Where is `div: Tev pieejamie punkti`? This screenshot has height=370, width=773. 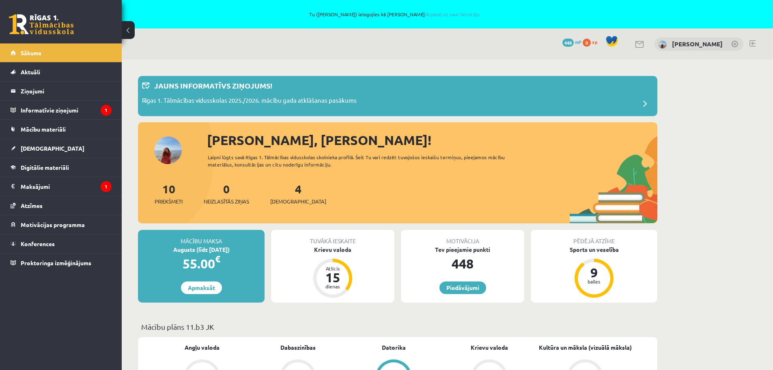
div: Tev pieejamie punkti is located at coordinates (463, 249).